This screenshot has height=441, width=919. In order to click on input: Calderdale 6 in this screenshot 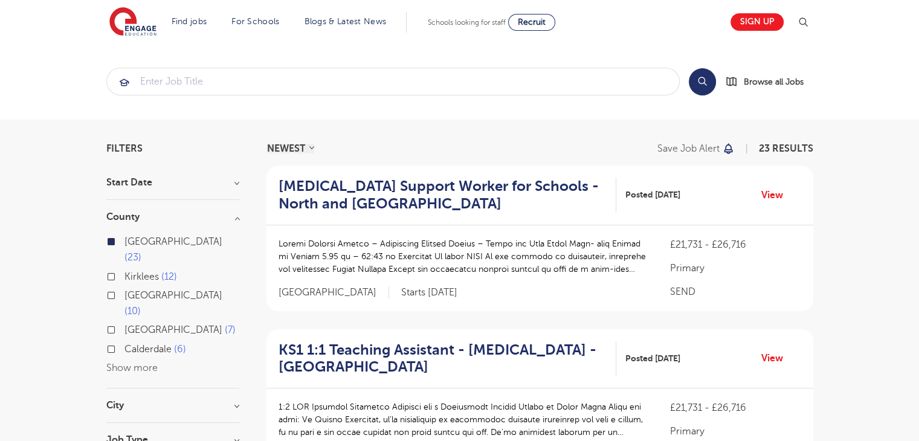, I will do `click(128, 348)`.